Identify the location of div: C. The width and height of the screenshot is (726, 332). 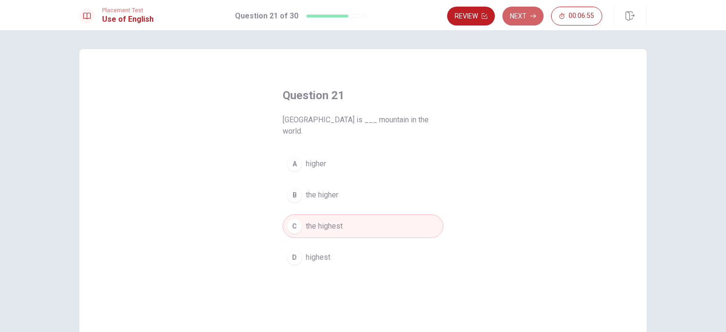
(294, 226).